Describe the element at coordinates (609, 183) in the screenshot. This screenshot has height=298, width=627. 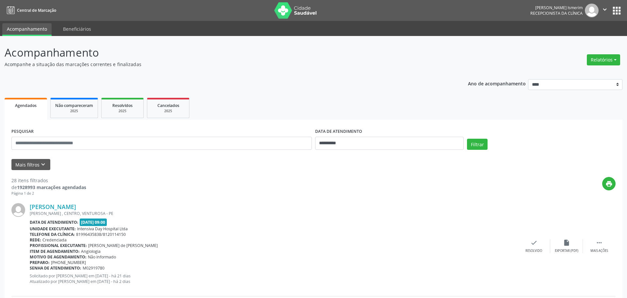
I see `button: print` at that location.